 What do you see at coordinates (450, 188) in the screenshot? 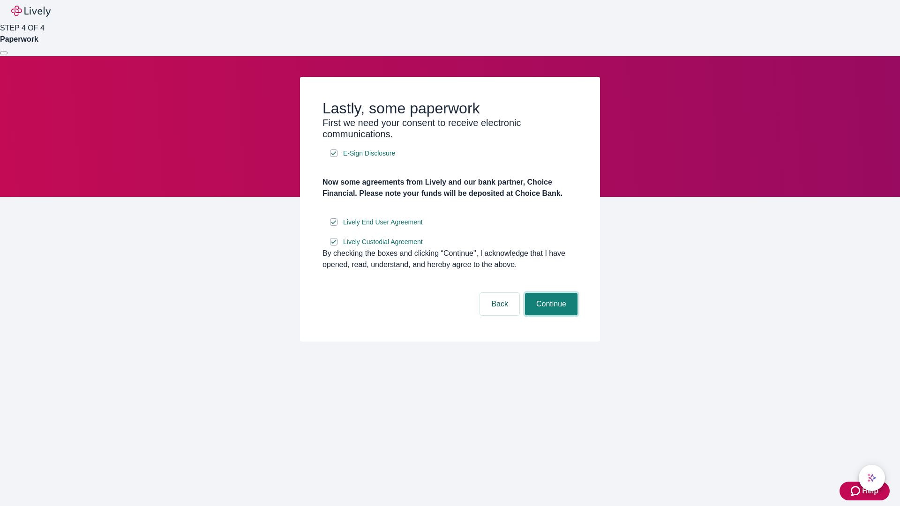
I see `h4: Now some agreements from Lively and our bank partner, Choice Financial. Please note your funds wi...` at bounding box center [450, 188].